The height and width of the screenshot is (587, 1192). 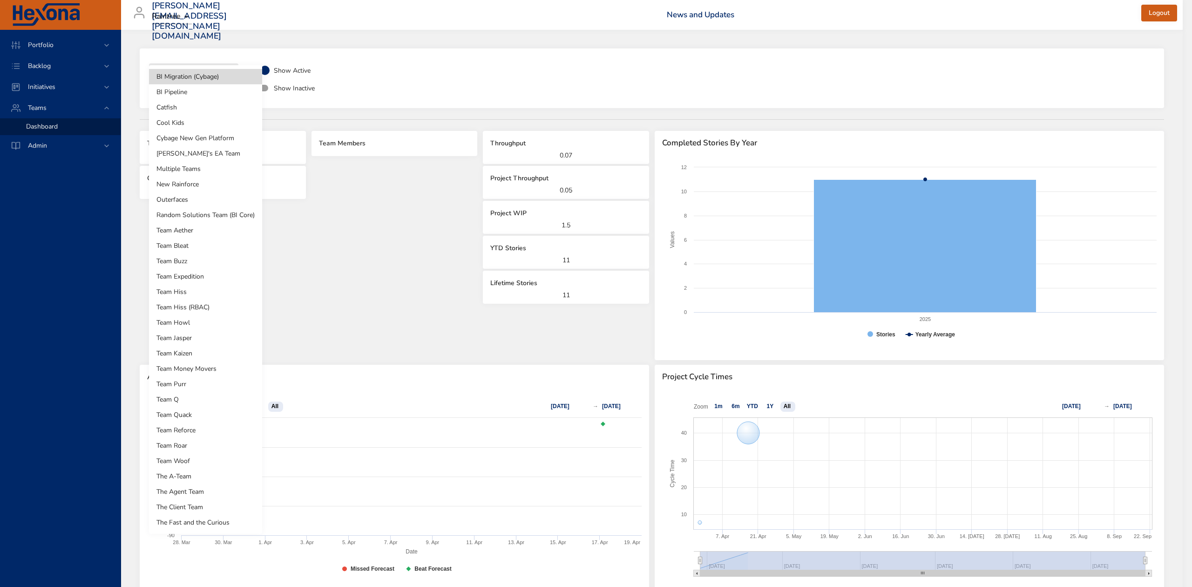 What do you see at coordinates (205, 215) in the screenshot?
I see `li: Random Solutions Team (BI Core)` at bounding box center [205, 215].